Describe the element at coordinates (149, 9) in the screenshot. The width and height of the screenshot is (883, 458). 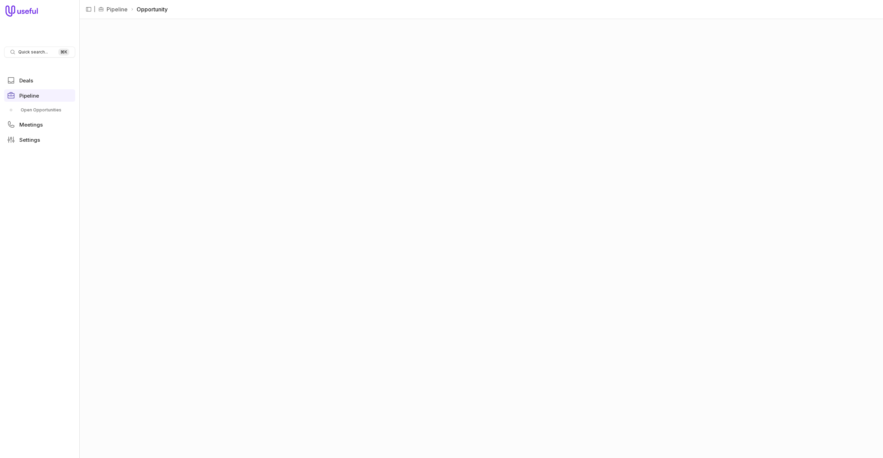
I see `li: Opportunity` at that location.